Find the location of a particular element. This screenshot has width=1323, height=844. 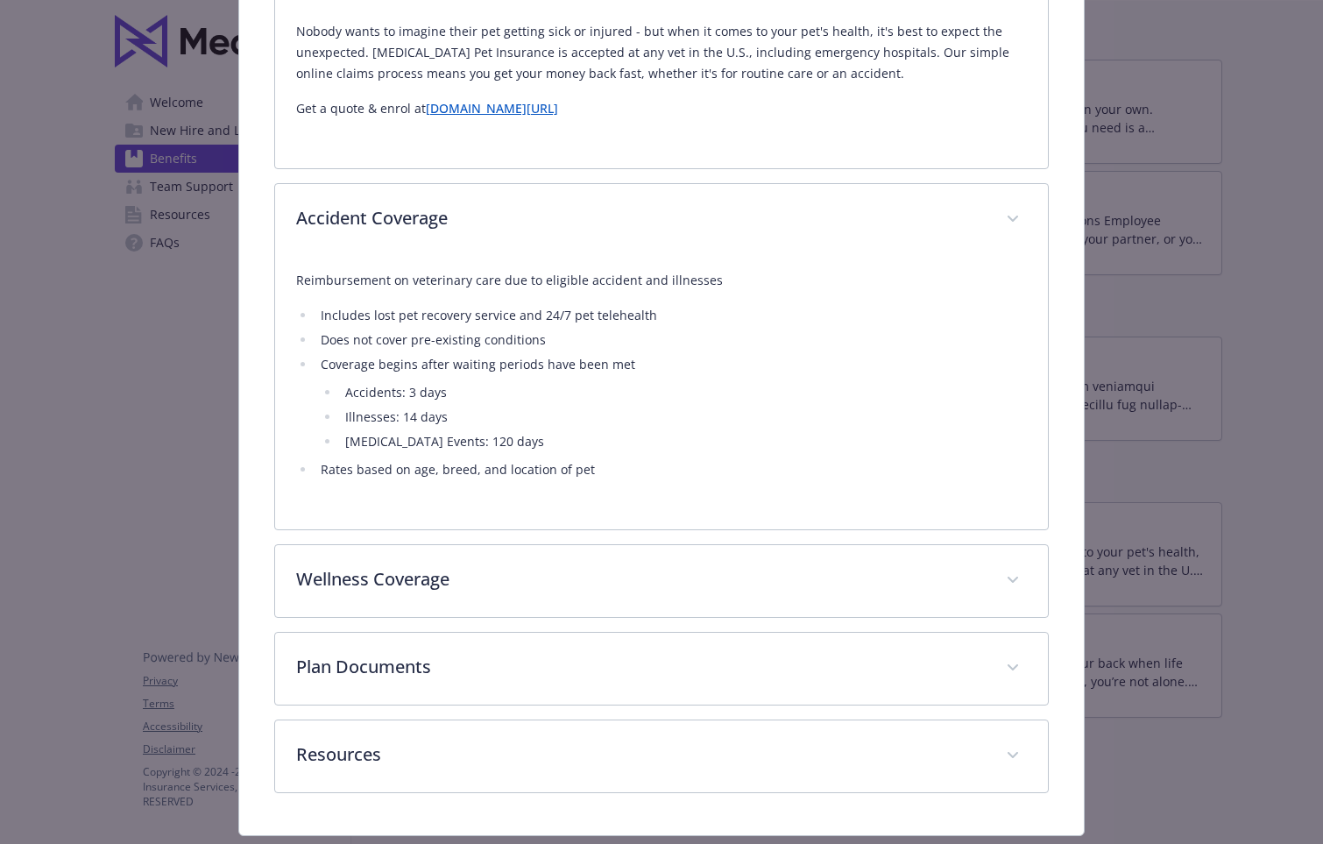

p: Resources is located at coordinates (640, 754).